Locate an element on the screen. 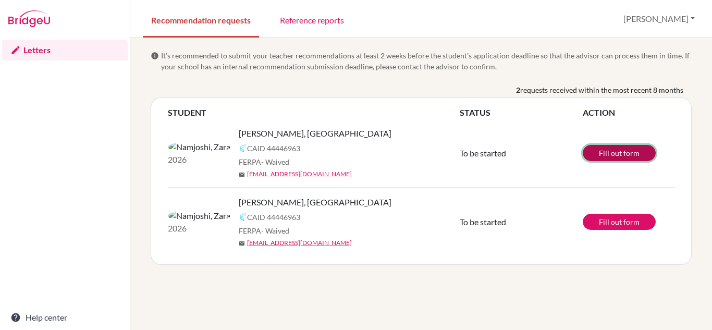 Image resolution: width=712 pixels, height=330 pixels. span: info is located at coordinates (155, 56).